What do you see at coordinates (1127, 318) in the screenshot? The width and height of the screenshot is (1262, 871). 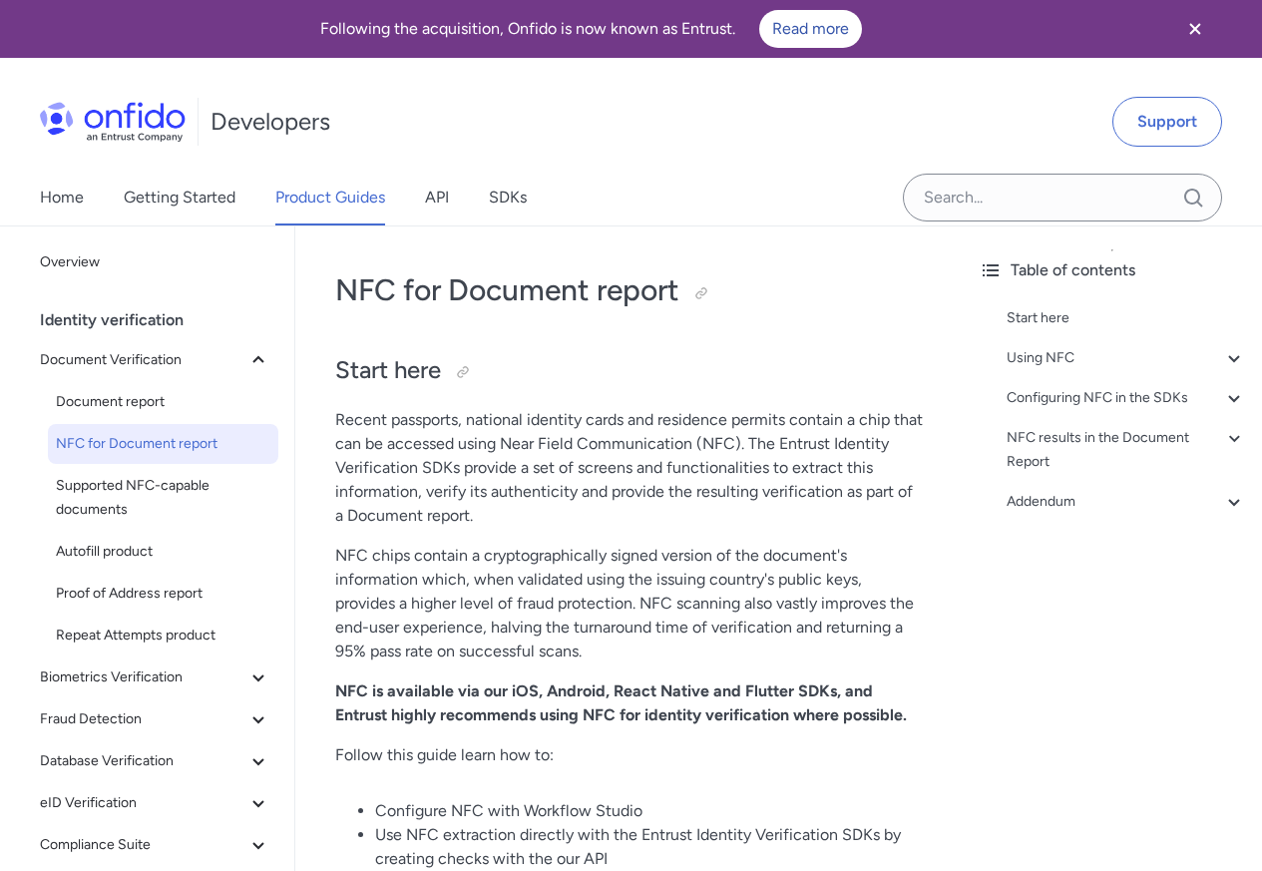 I see `div: Start here` at bounding box center [1127, 318].